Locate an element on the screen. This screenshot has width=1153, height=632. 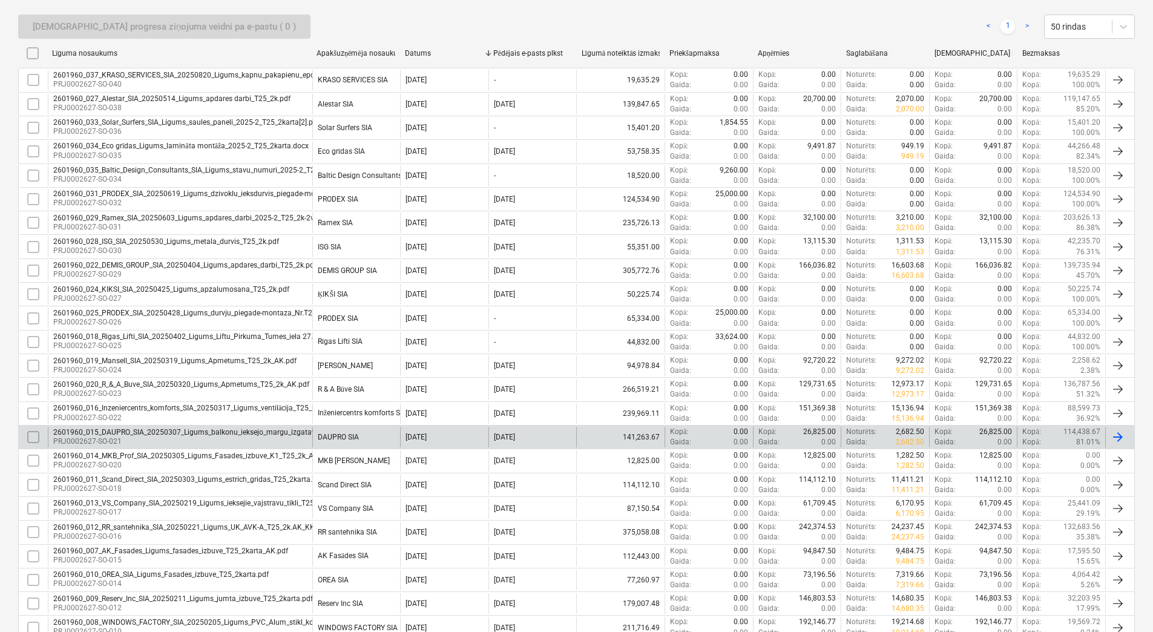
a: Previous page is located at coordinates (988, 27).